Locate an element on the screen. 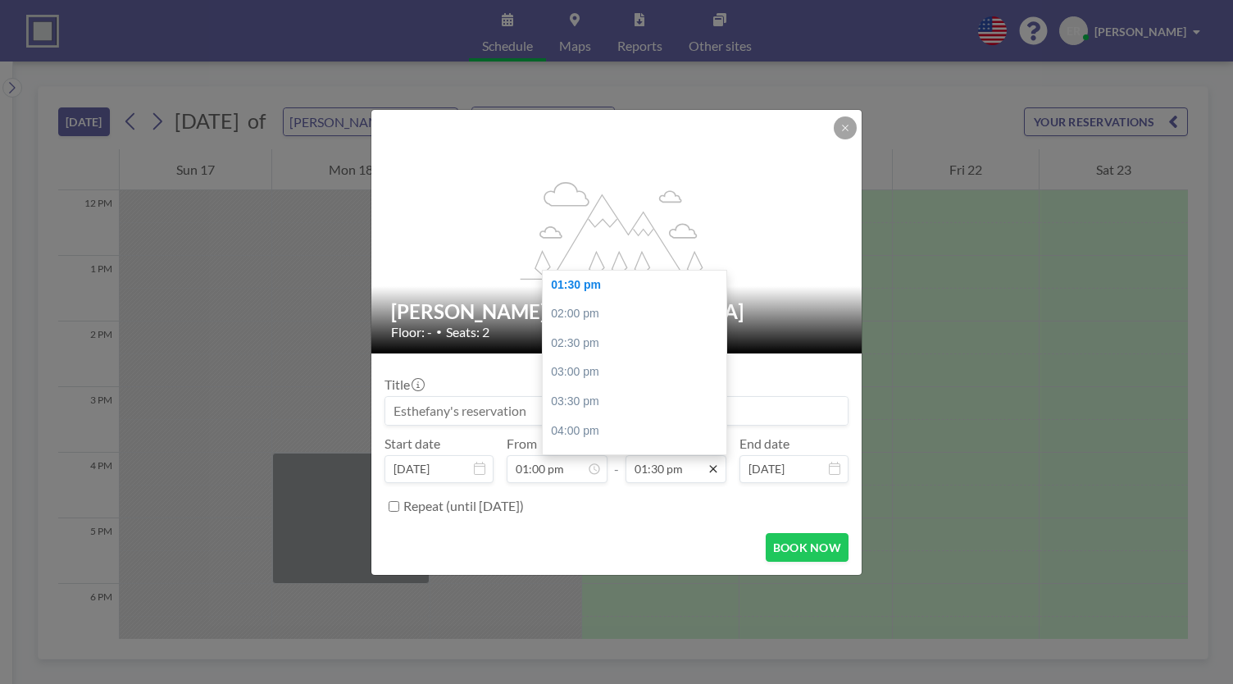 The image size is (1233, 684). label: Start date is located at coordinates (412, 443).